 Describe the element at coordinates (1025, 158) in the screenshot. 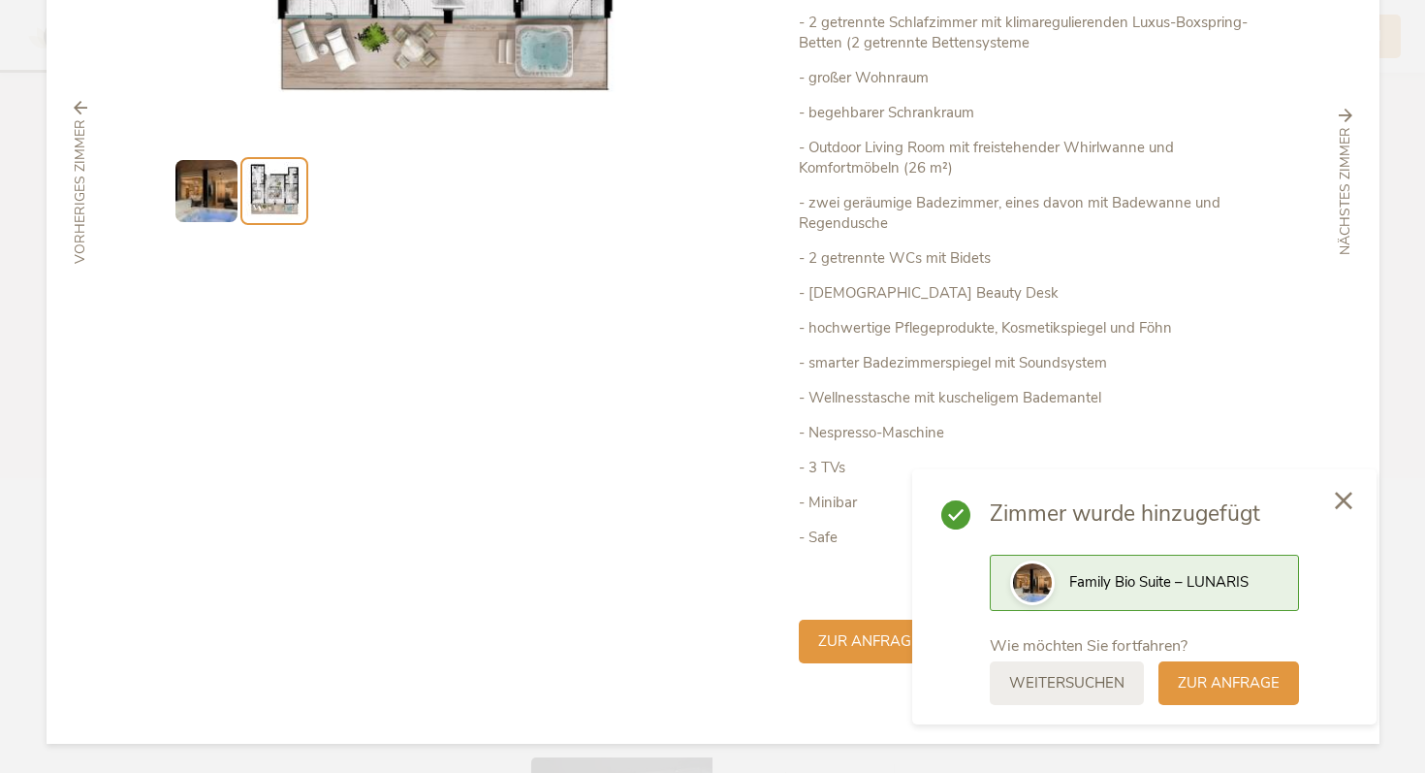

I see `p: - Outdoor Living Room mit freistehender Whirlwanne und Komfortmöbeln (26 m²)` at that location.